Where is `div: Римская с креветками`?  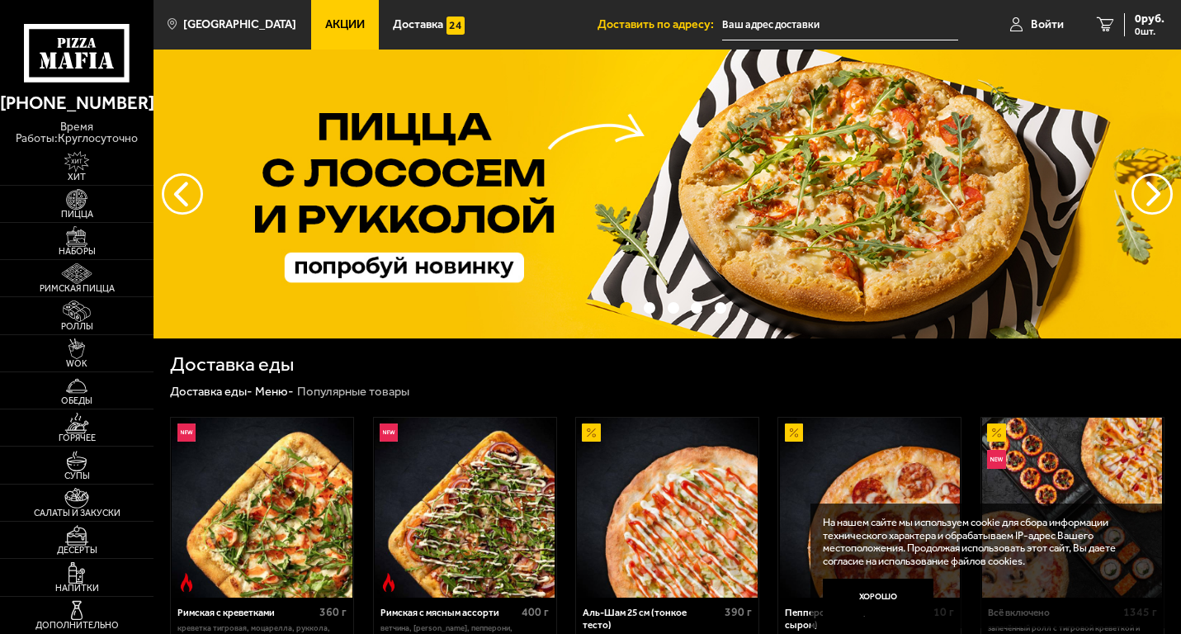 div: Римская с креветками is located at coordinates (246, 612).